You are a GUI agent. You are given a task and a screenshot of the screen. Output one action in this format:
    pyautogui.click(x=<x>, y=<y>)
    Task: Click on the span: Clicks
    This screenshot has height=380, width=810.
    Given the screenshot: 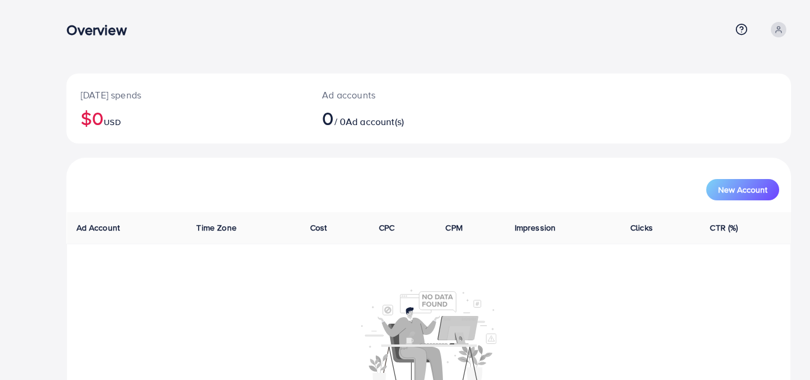 What is the action you would take?
    pyautogui.click(x=641, y=228)
    